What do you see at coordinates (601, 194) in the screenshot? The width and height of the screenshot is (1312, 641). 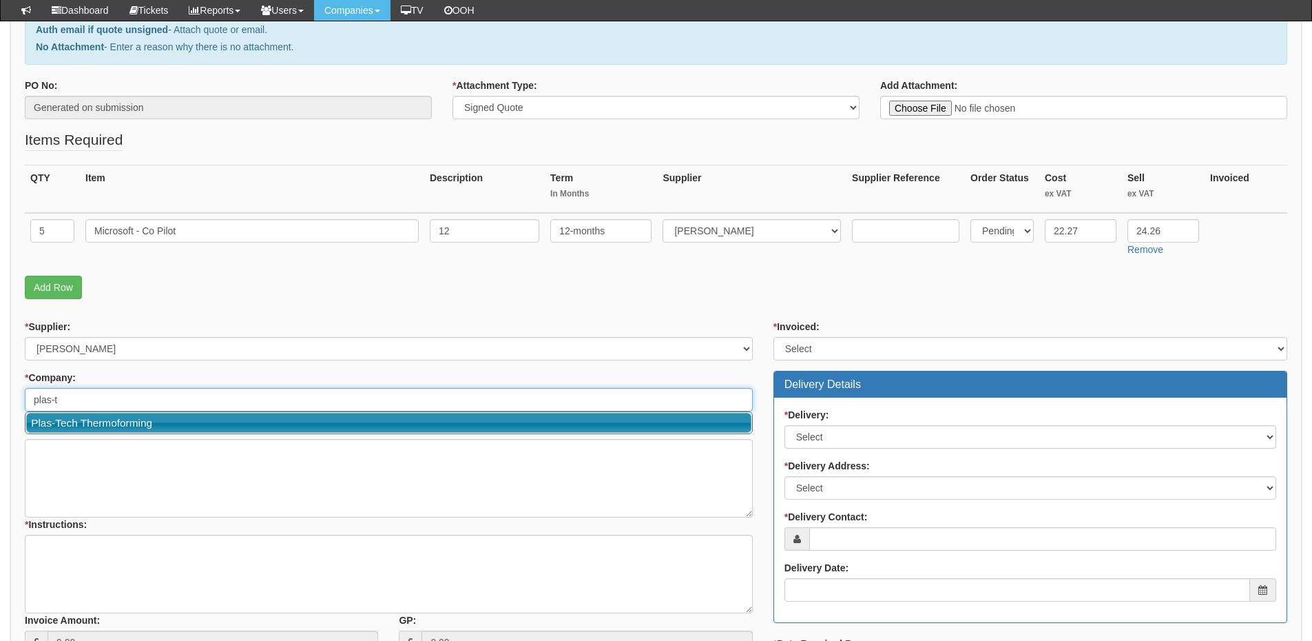 I see `small: In Months` at bounding box center [601, 194].